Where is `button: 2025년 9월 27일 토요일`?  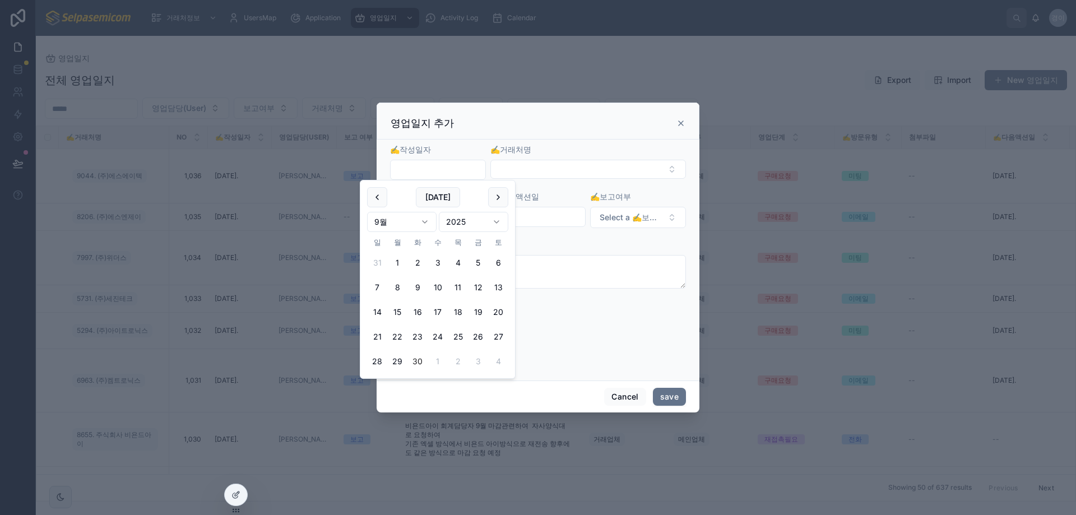
button: 2025년 9월 27일 토요일 is located at coordinates (498, 337).